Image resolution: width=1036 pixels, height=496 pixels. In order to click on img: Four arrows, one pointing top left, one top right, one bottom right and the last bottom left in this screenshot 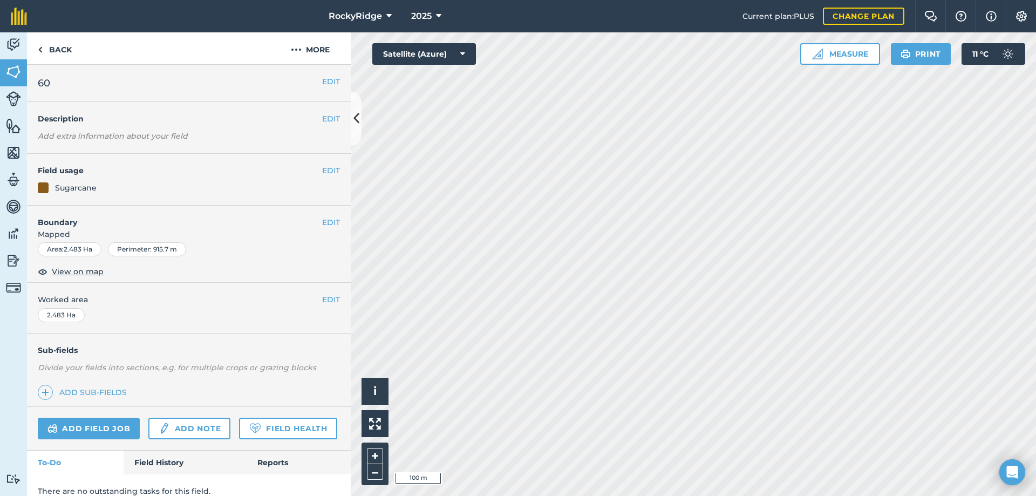, I will do `click(375, 424)`.